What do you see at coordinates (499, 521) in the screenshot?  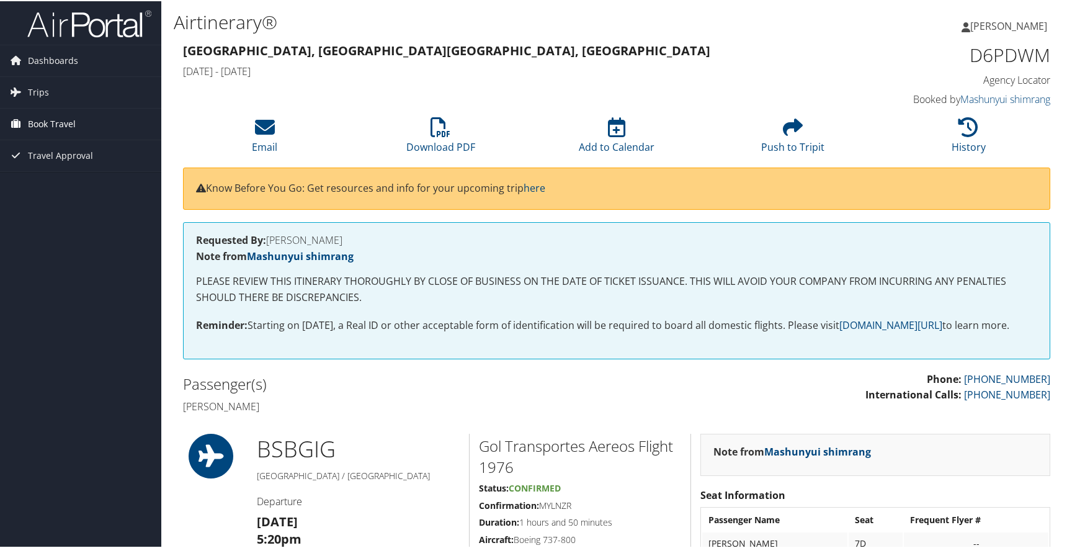 I see `strong: Duration:` at bounding box center [499, 521].